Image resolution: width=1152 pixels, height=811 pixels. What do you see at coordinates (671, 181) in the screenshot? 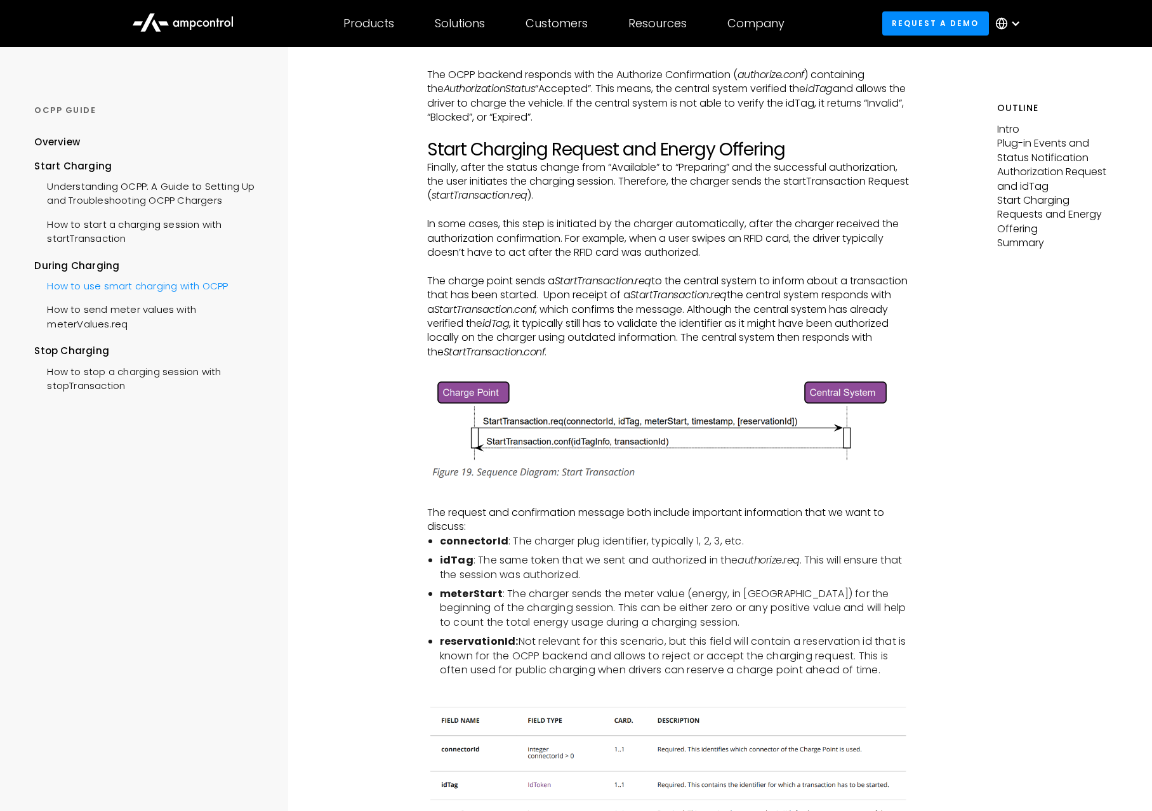
I see `p: Finally, after the status change from “Available” to “Preparing” and the successful authorization...` at bounding box center [671, 181].